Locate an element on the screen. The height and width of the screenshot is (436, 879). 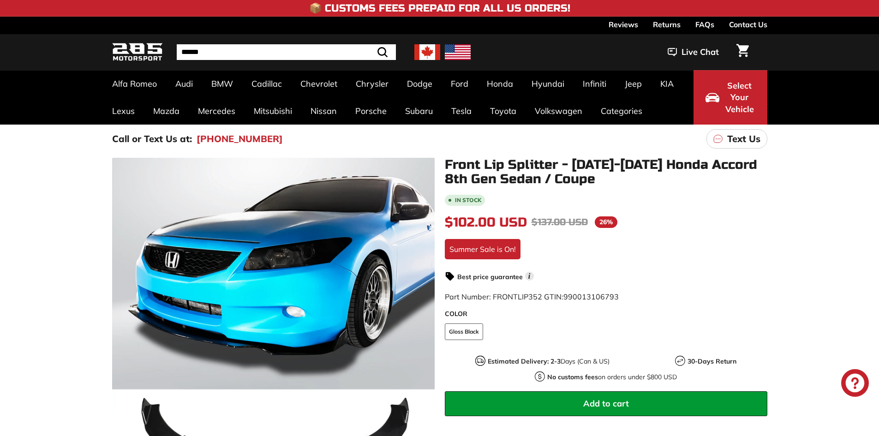
button: Select Your Vehicle is located at coordinates (730, 97).